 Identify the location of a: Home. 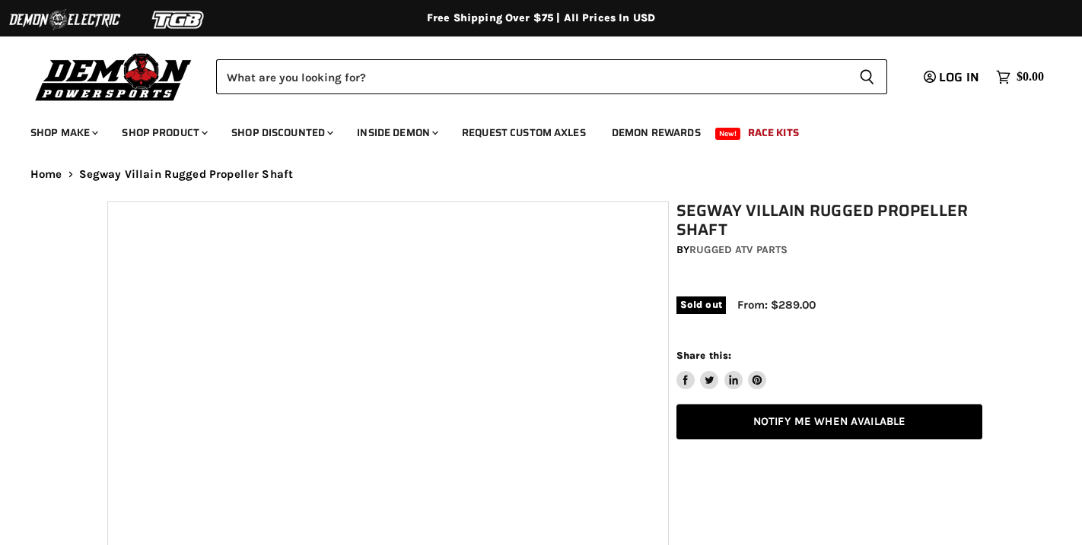
(46, 174).